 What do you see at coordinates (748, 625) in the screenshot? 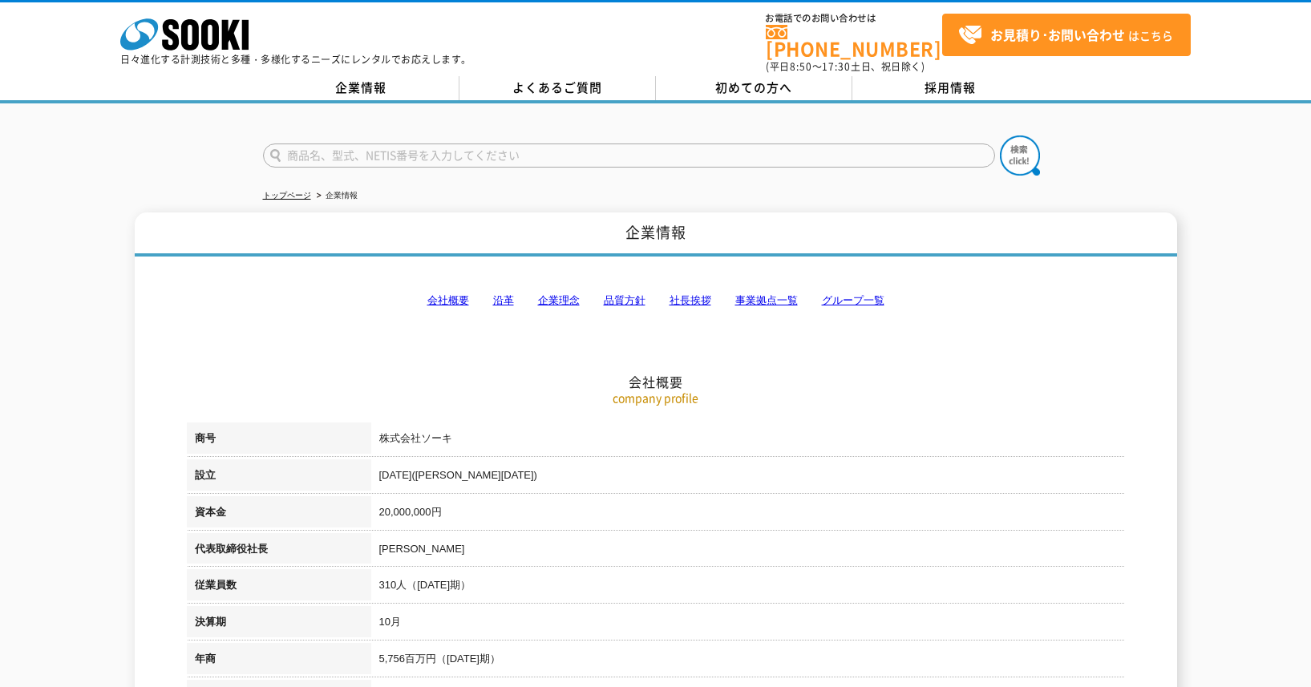
I see `td: 10月` at bounding box center [748, 625].